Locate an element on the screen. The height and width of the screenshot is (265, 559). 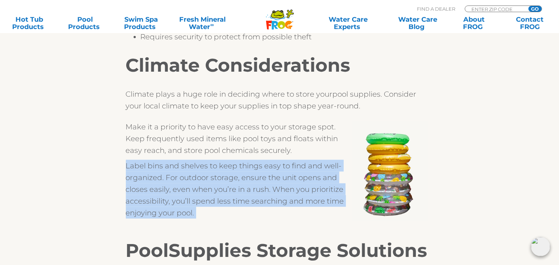
span: Supplies is located at coordinates (210, 250).